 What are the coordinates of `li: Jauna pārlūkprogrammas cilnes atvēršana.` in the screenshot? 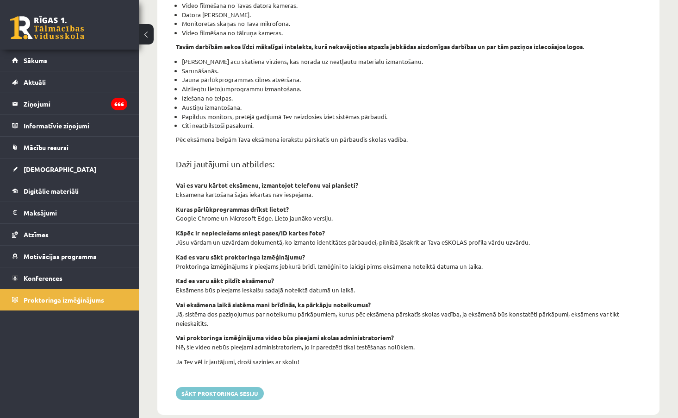 It's located at (412, 80).